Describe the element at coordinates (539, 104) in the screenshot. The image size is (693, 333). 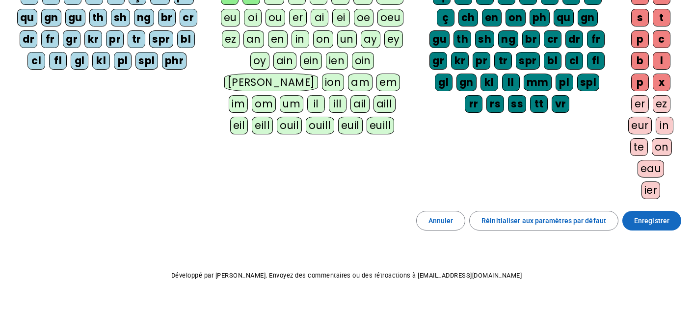
I see `div: tt` at that location.